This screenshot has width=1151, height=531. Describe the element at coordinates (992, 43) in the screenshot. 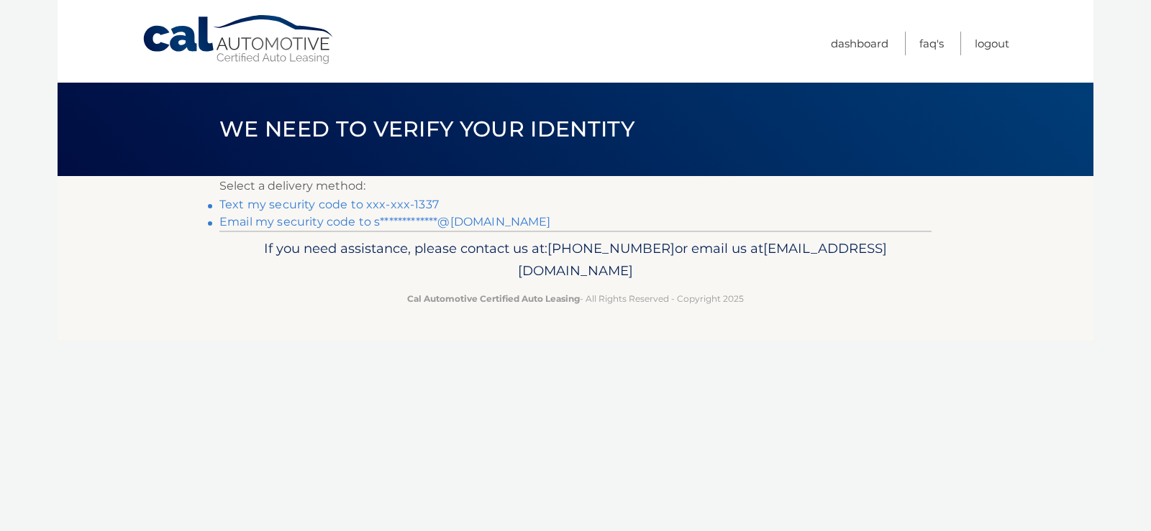

I see `a: Logout` at that location.